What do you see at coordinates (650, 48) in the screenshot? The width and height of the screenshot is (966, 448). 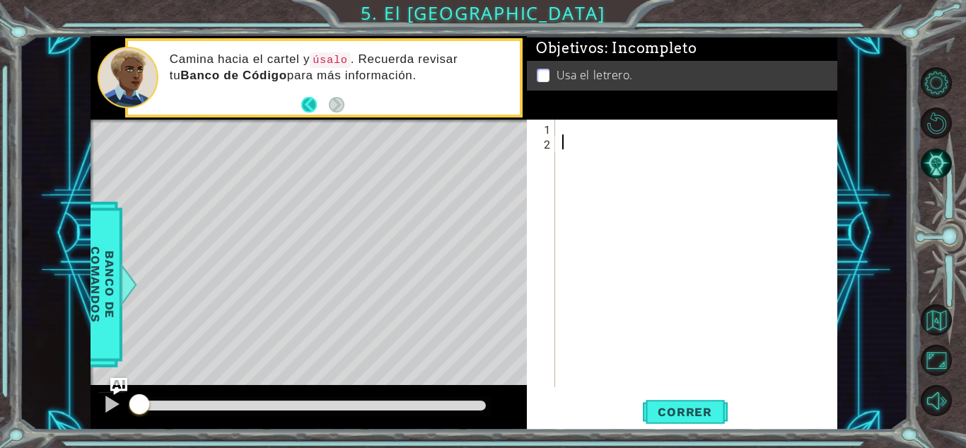 I see `span: : Incompleto` at bounding box center [650, 48].